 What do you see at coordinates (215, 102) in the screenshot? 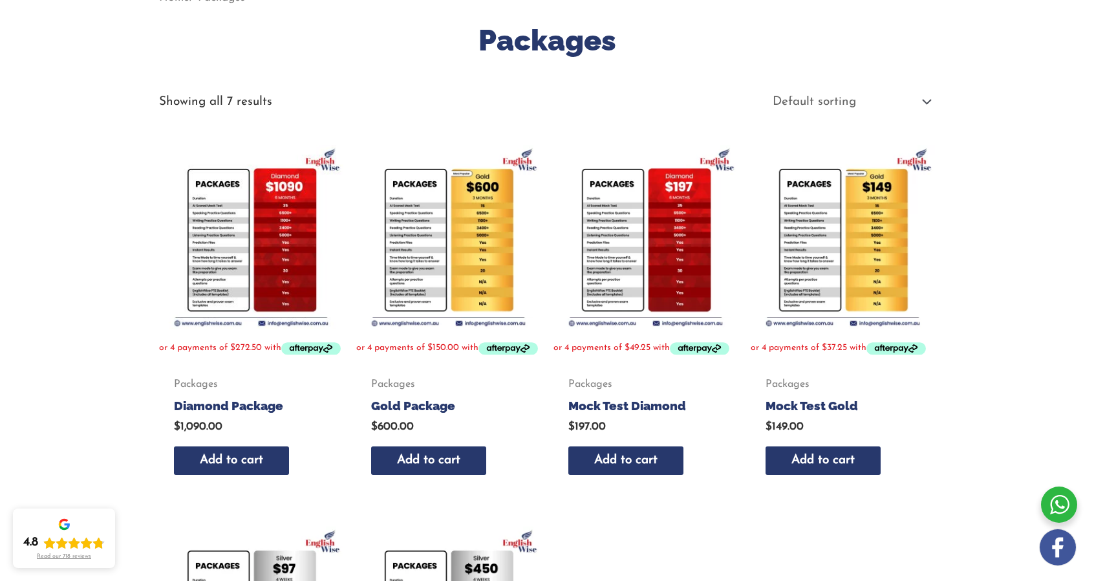
I see `p: Showing all 7 results` at bounding box center [215, 102].